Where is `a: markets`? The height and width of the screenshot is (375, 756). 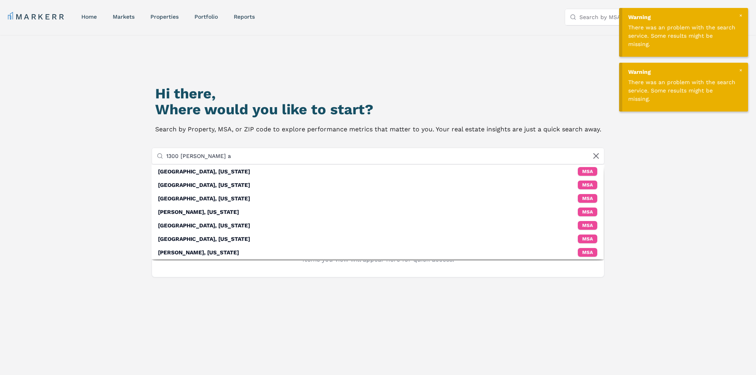 a: markets is located at coordinates (123, 17).